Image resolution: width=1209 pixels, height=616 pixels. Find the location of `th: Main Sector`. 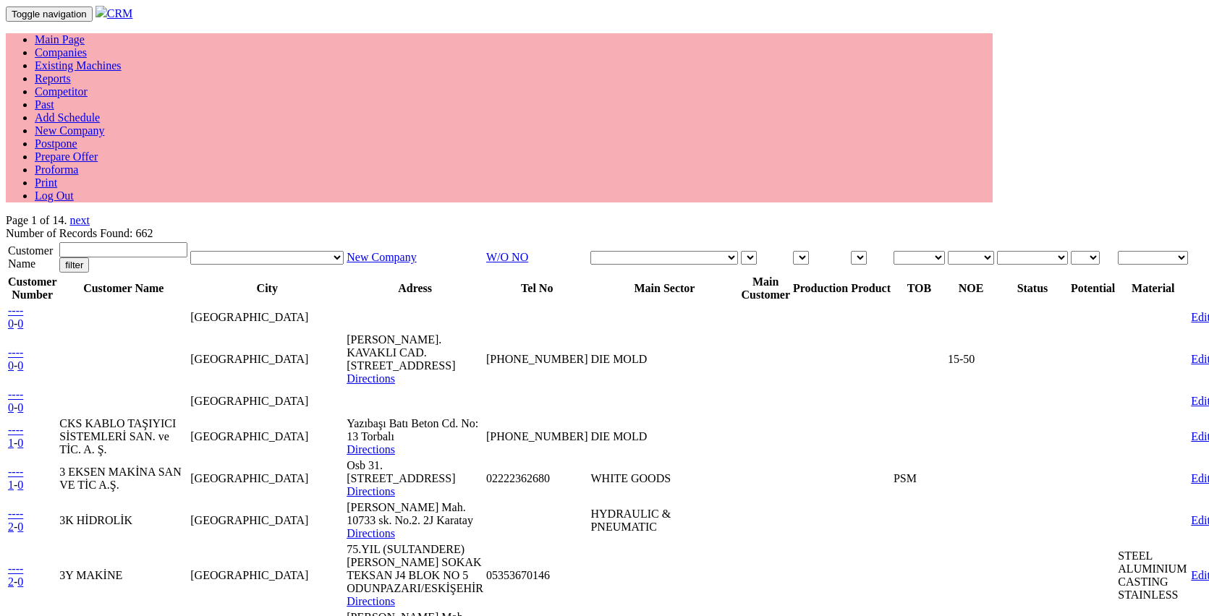

th: Main Sector is located at coordinates (664, 289).